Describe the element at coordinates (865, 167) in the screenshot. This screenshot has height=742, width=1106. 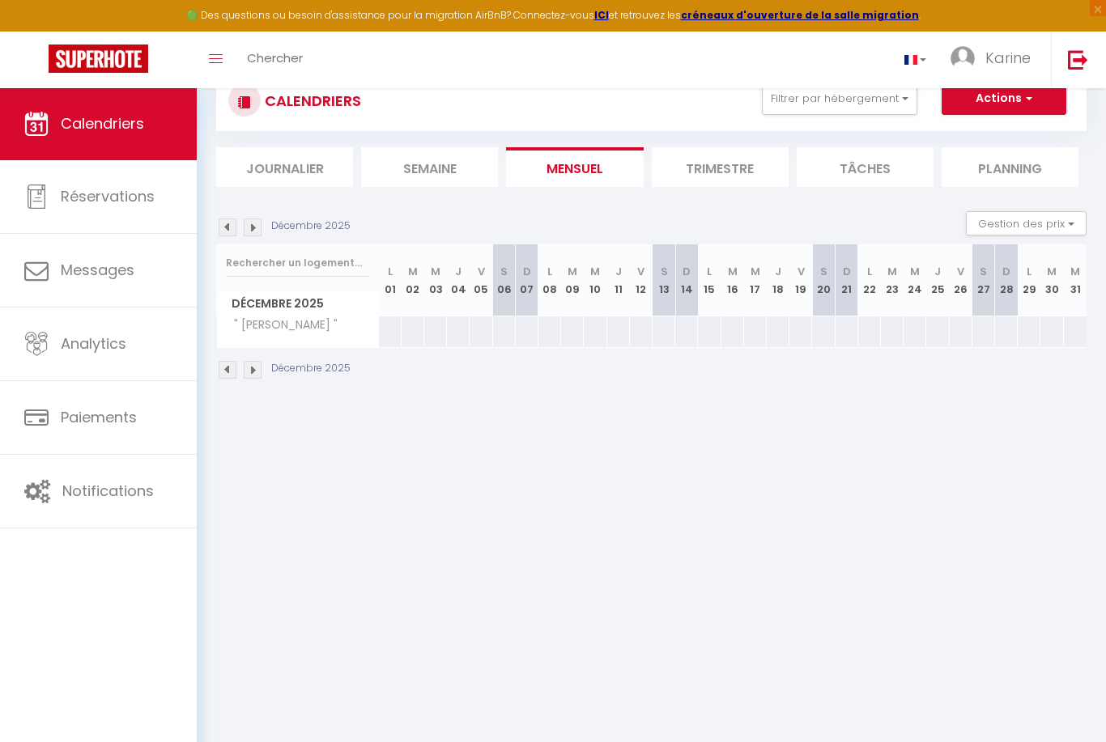
I see `li: Tâches` at that location.